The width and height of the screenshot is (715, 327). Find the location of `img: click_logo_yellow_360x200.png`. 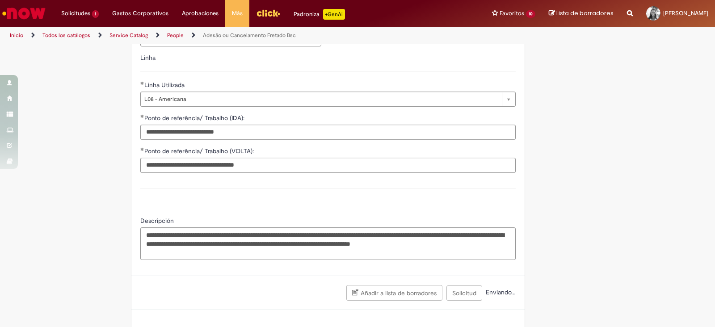

img: click_logo_yellow_360x200.png is located at coordinates (268, 13).